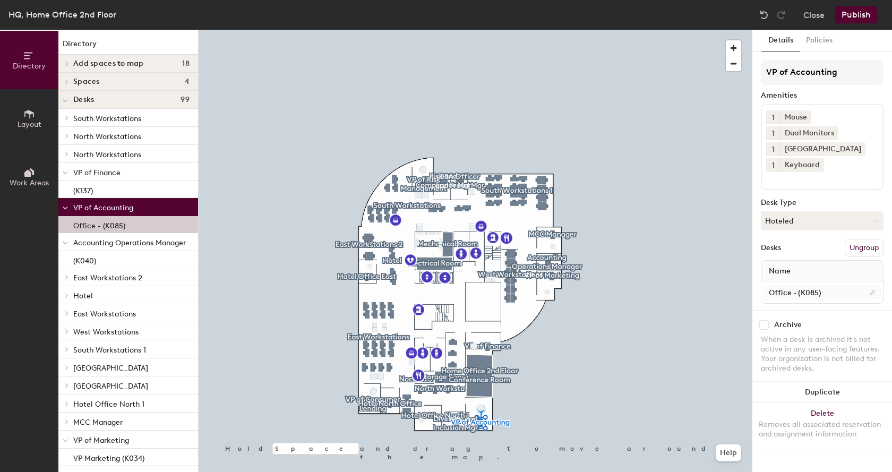 The height and width of the screenshot is (472, 892). I want to click on img: Undo, so click(764, 15).